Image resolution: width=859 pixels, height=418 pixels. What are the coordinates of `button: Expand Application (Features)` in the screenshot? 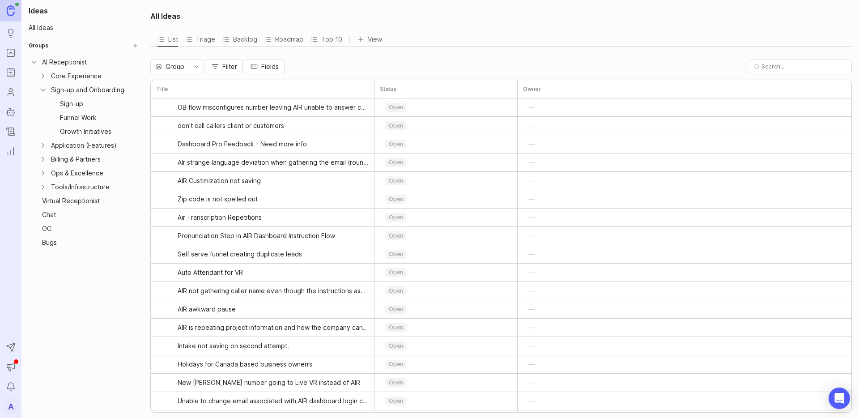 It's located at (43, 145).